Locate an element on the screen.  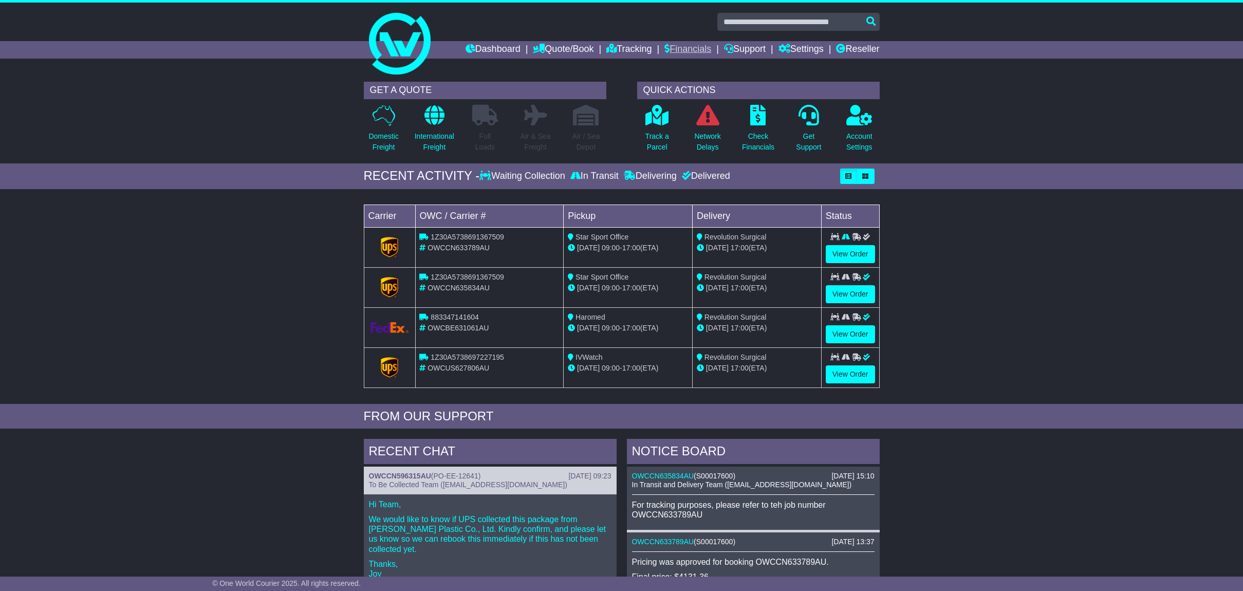
span: 1Z30A5738697227195 is located at coordinates (467, 357).